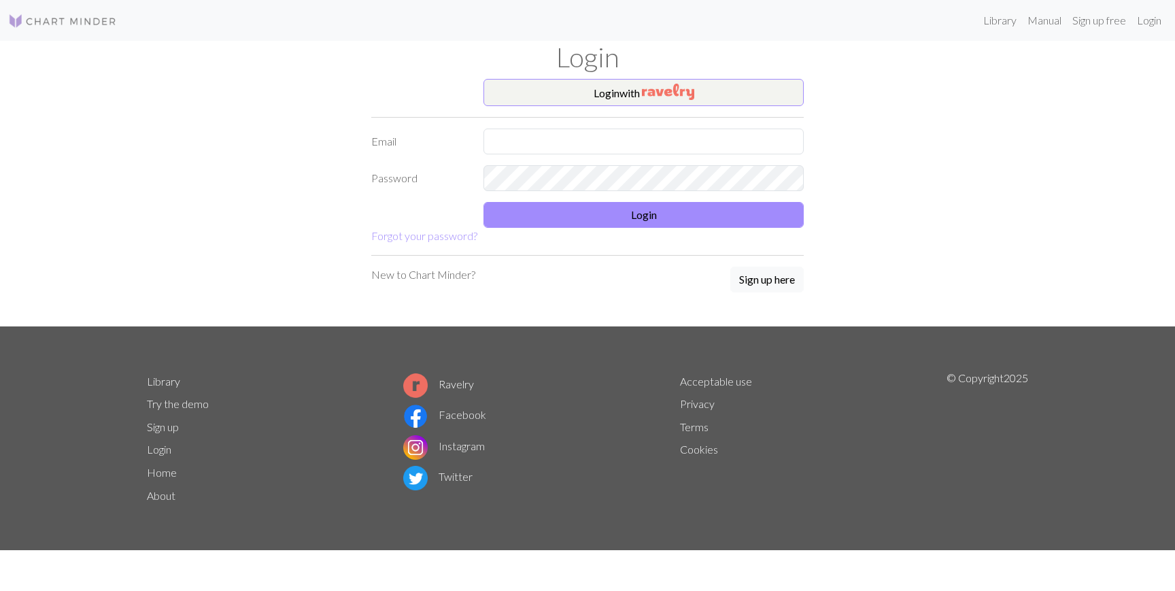 The width and height of the screenshot is (1175, 591). I want to click on p: © Copyright 2025, so click(988, 439).